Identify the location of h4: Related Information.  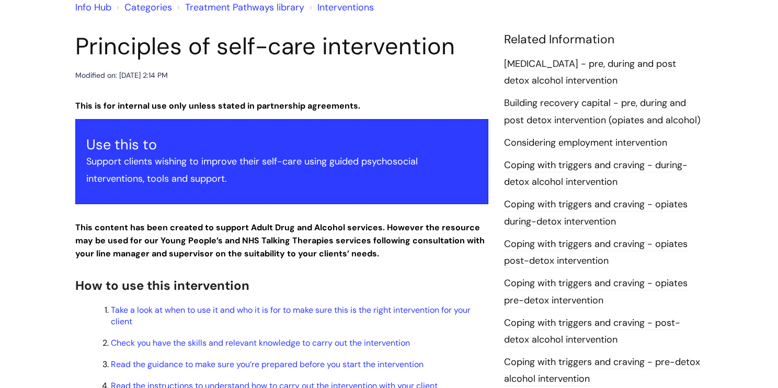
(603, 40).